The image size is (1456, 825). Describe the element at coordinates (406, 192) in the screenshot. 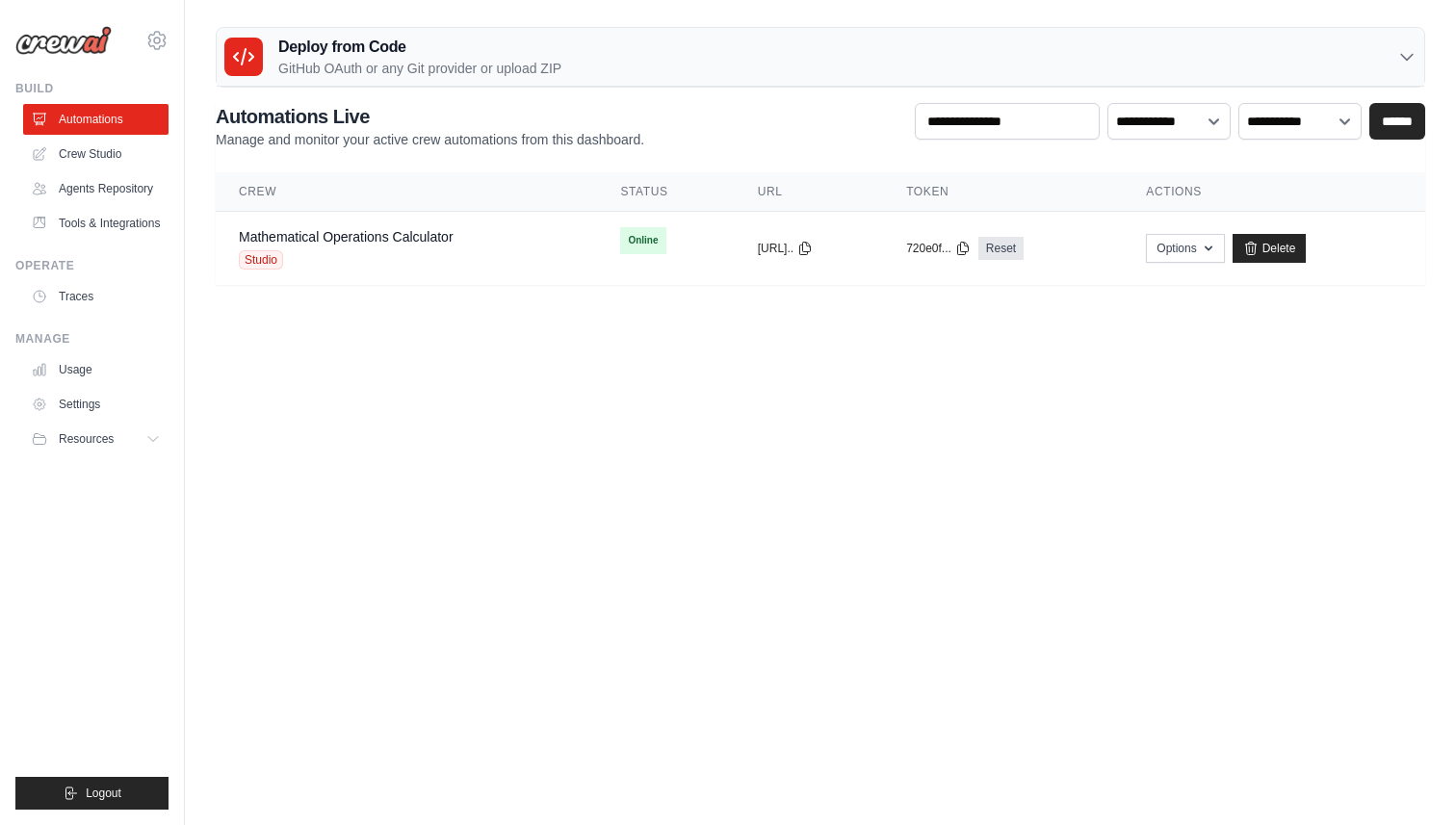

I see `th: Crew` at that location.